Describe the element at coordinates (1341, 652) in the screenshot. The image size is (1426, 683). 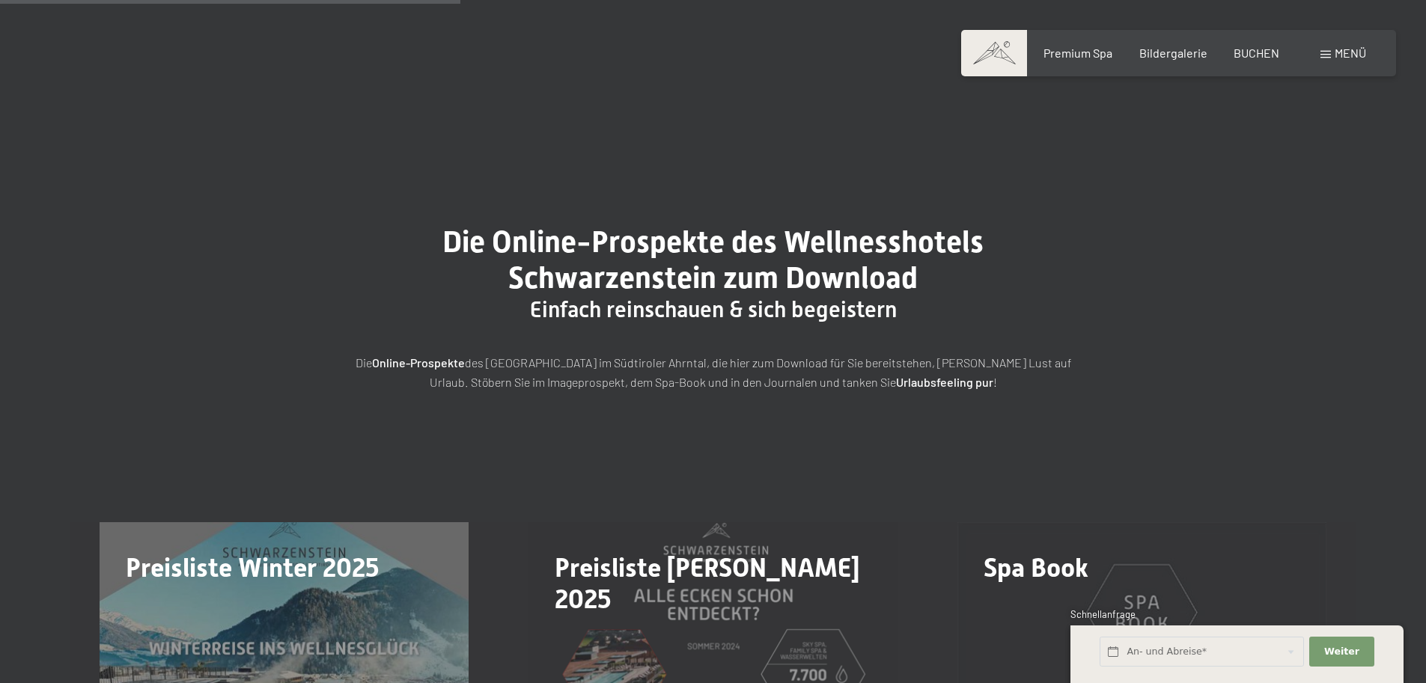
I see `button: Weiter` at that location.